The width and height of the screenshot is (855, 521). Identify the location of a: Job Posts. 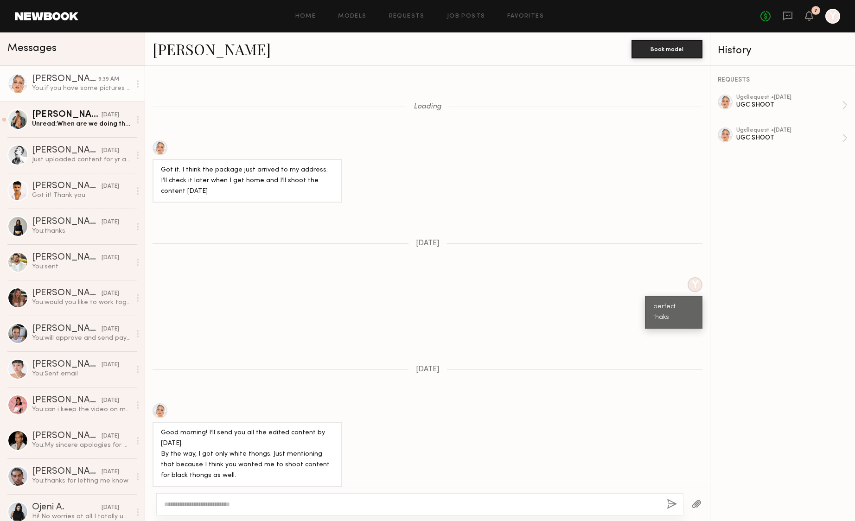
(466, 16).